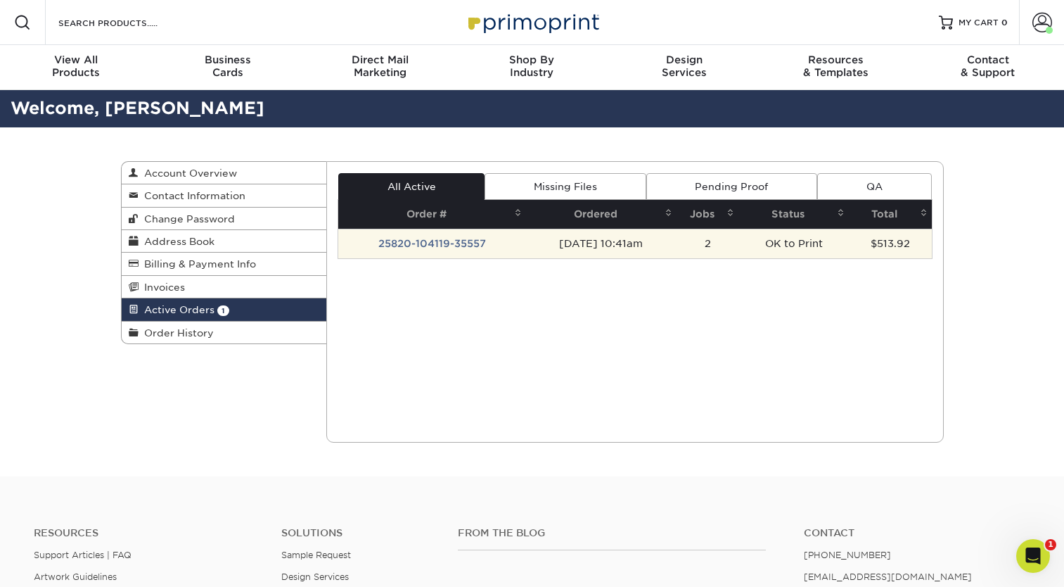  I want to click on div: Cards, so click(228, 66).